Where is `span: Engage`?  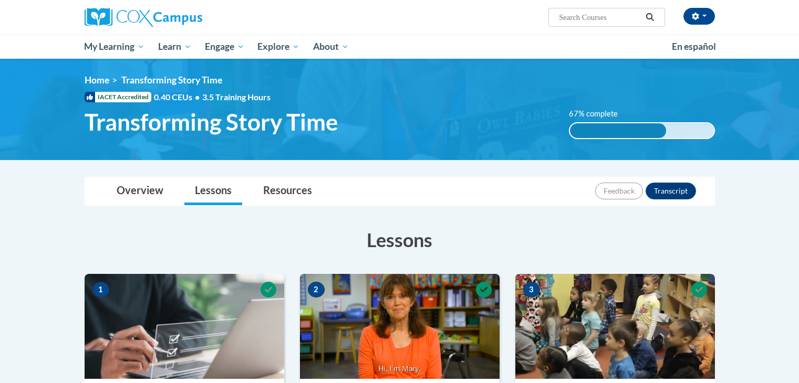
span: Engage is located at coordinates (224, 47).